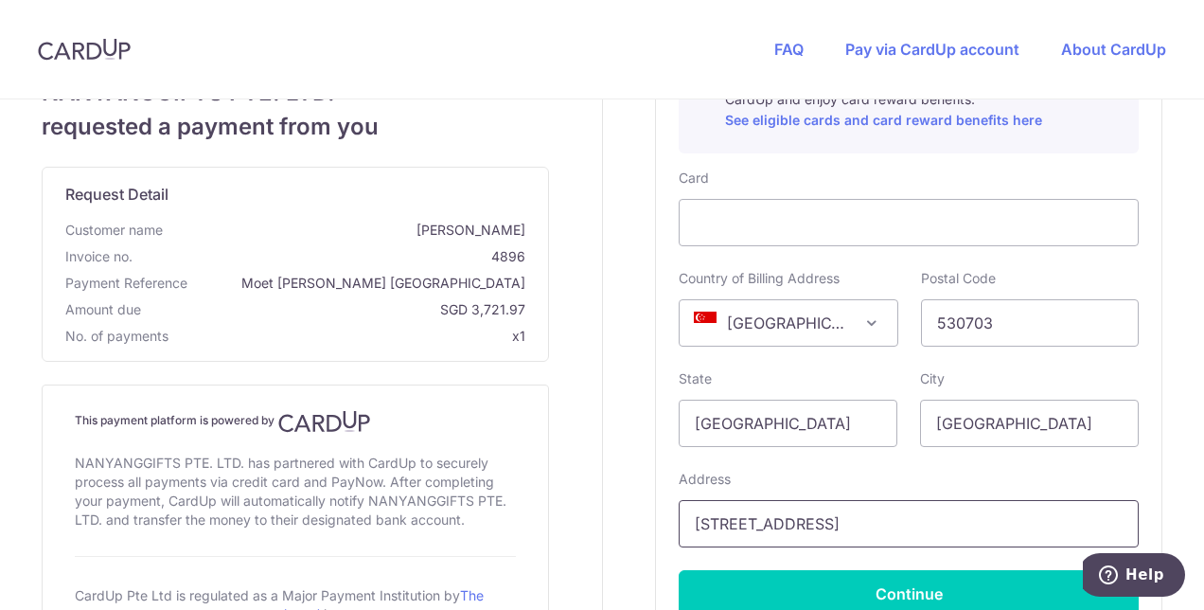 This screenshot has width=1204, height=610. I want to click on input: Example 123456, so click(1030, 323).